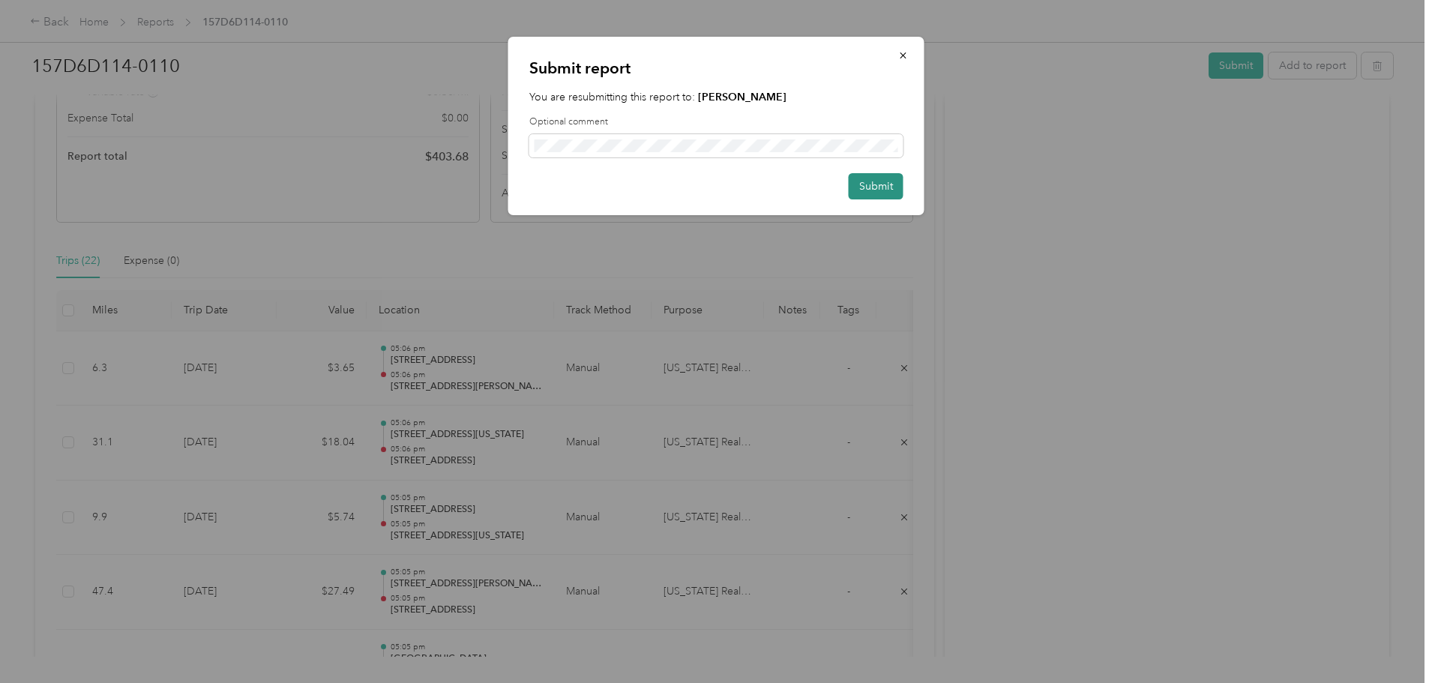 Image resolution: width=1432 pixels, height=683 pixels. What do you see at coordinates (876, 186) in the screenshot?
I see `button: Submit` at bounding box center [876, 186].